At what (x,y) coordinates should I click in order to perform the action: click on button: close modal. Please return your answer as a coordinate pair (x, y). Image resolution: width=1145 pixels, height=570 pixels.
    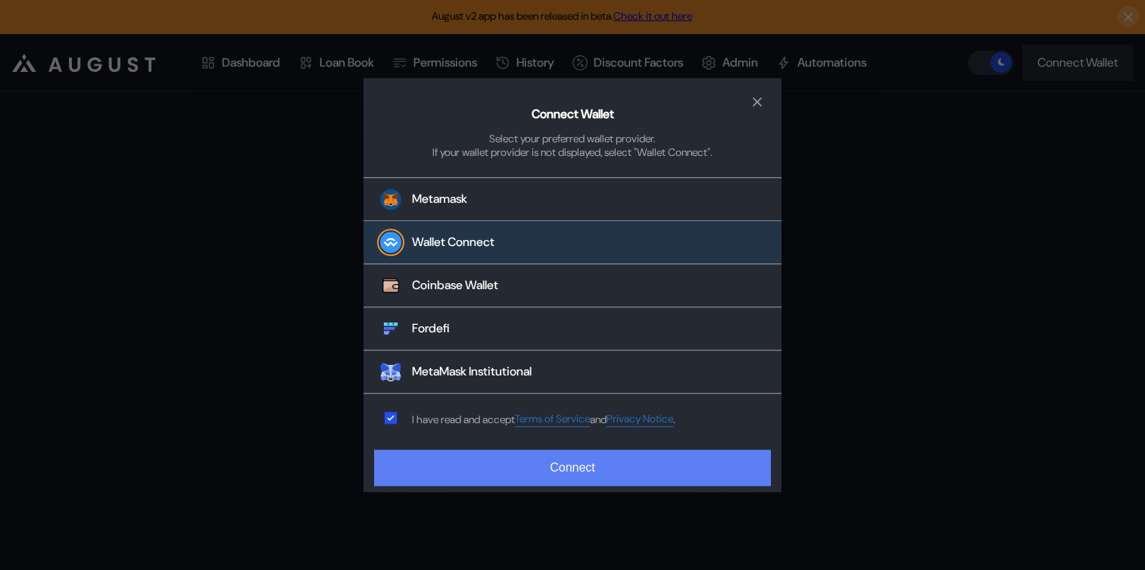
    Looking at the image, I should click on (757, 102).